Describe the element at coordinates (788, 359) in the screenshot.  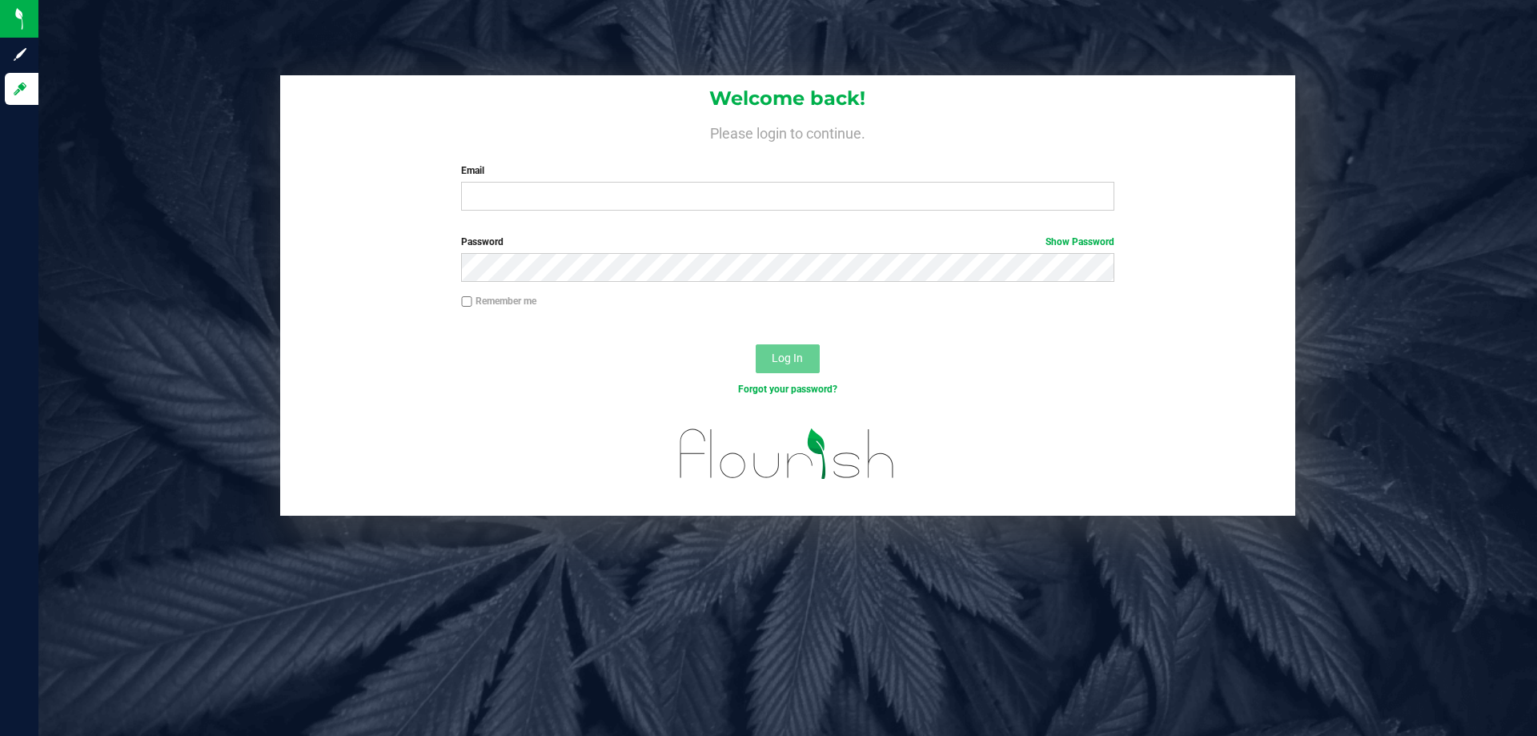
I see `button: Log In` at that location.